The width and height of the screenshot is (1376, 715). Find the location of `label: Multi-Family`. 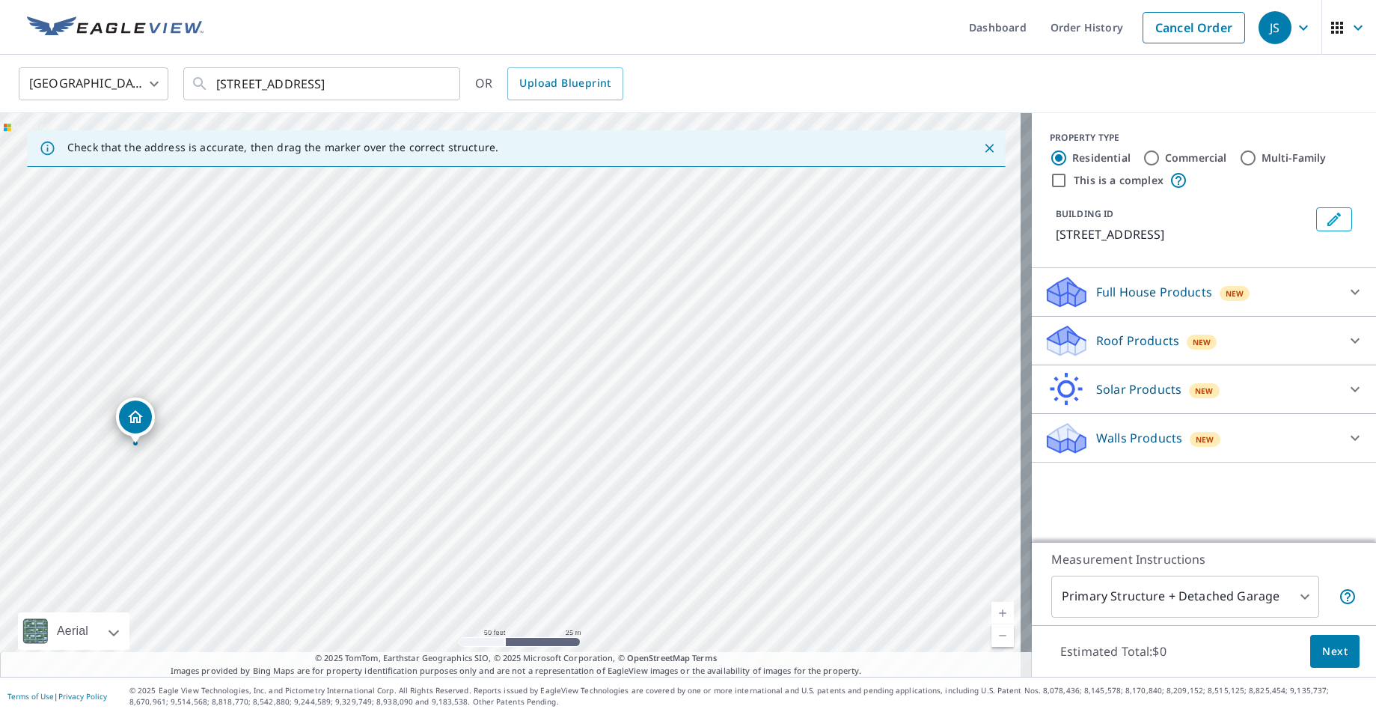

label: Multi-Family is located at coordinates (1294, 158).